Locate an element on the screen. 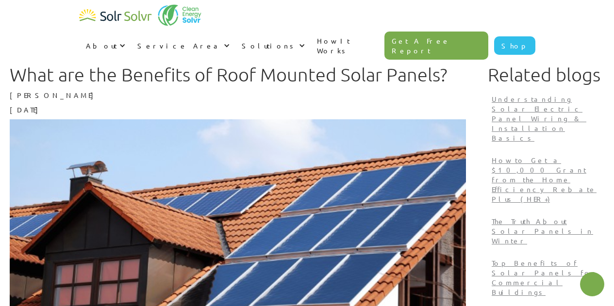 The width and height of the screenshot is (614, 306). button: Open chatbot widget is located at coordinates (592, 284).